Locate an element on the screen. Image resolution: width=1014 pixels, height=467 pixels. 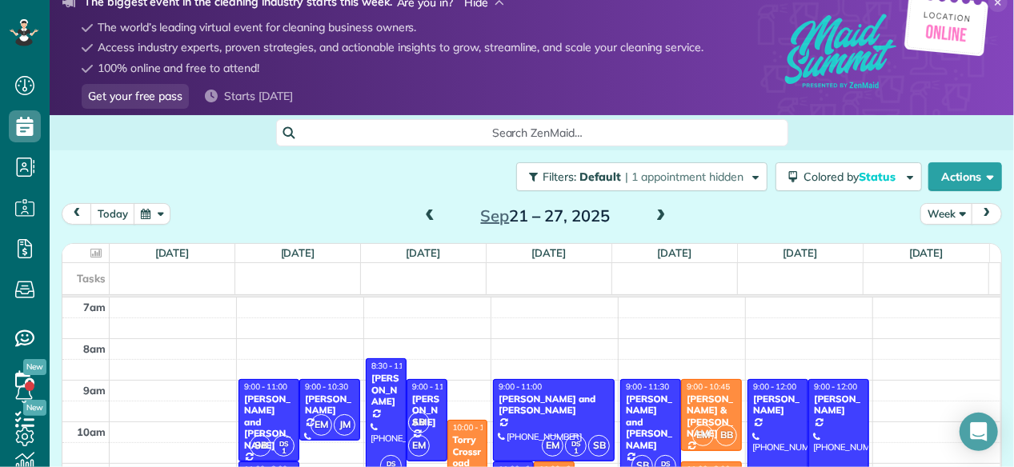
span: Default is located at coordinates (600, 177).